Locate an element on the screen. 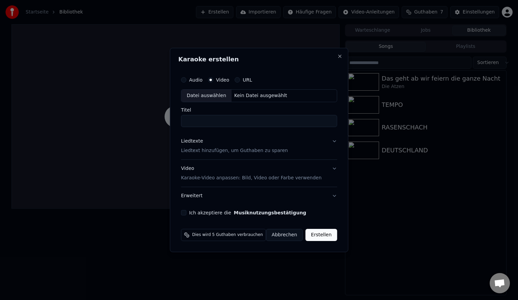 Image resolution: width=518 pixels, height=300 pixels. h2: Karaoke erstellen is located at coordinates (259, 59).